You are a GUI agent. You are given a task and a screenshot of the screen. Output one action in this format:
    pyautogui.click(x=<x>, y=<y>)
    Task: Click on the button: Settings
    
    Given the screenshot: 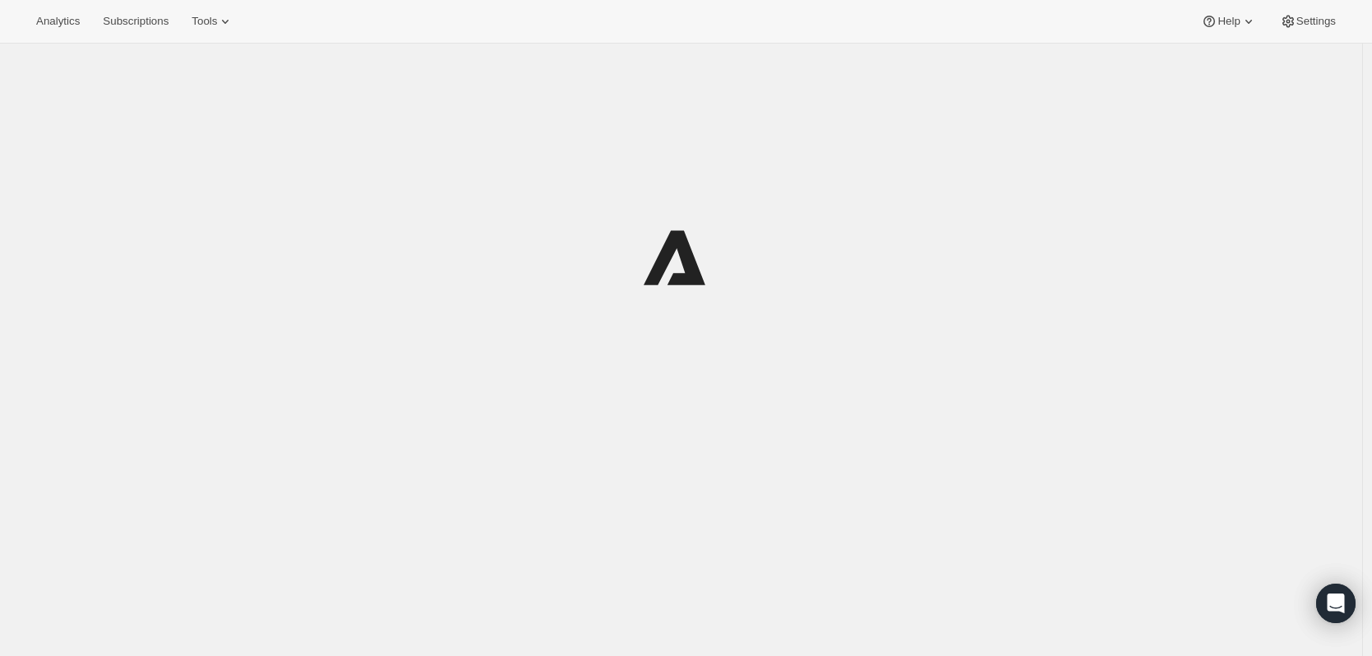 What is the action you would take?
    pyautogui.click(x=1308, y=21)
    